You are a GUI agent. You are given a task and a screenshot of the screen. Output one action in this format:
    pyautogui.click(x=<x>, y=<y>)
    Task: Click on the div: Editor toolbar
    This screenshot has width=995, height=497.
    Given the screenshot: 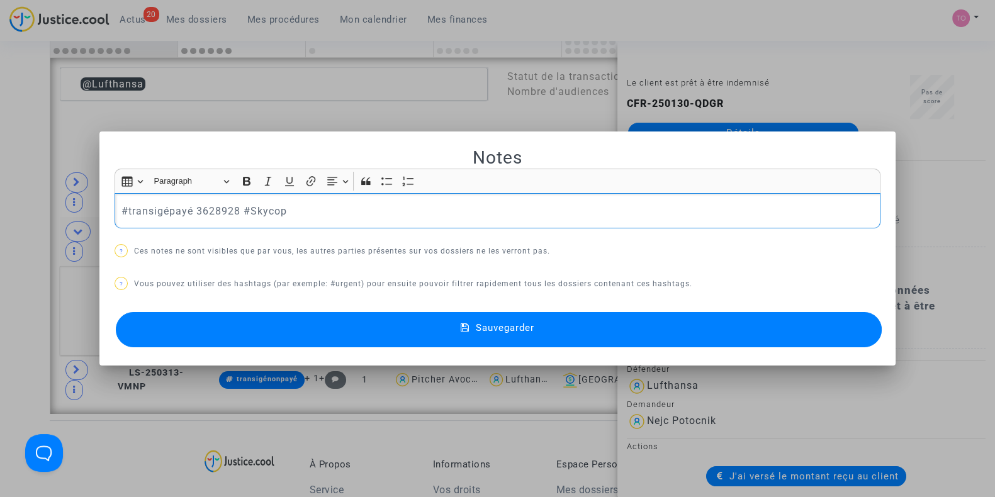 What is the action you would take?
    pyautogui.click(x=497, y=181)
    